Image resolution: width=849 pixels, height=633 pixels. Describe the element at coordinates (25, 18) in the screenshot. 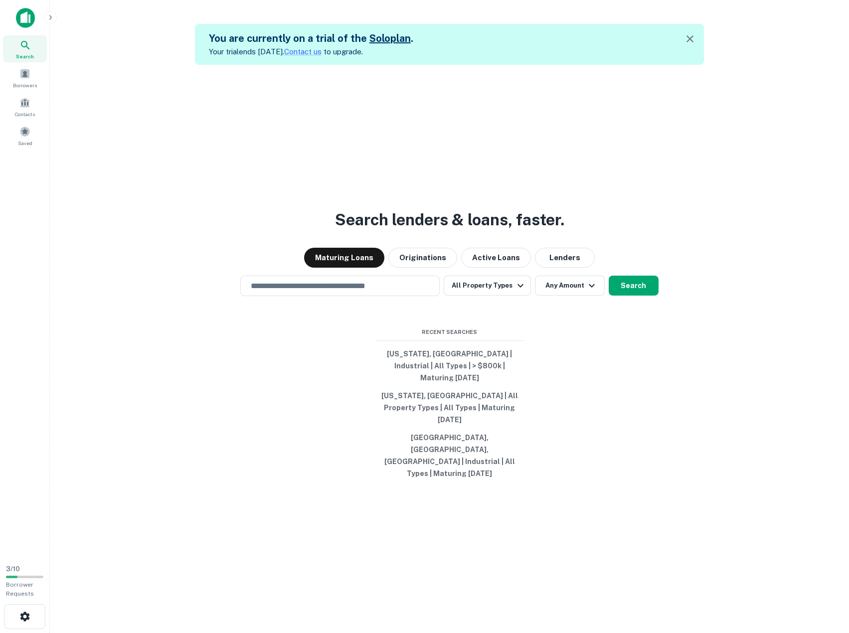

I see `img: capitalize-icon.png` at that location.